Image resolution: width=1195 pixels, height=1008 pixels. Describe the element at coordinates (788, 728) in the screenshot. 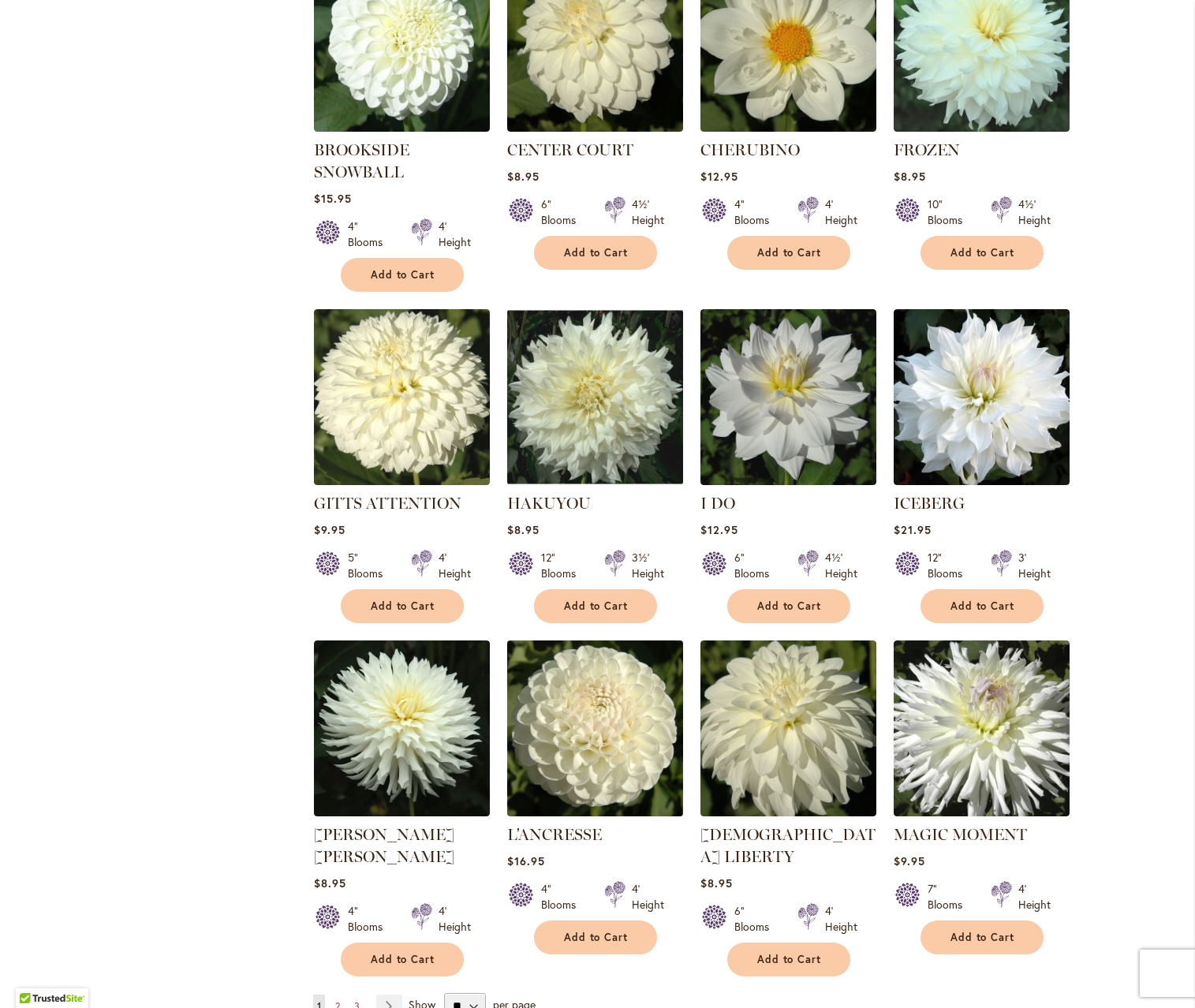

I see `img: LADY LIBERTY` at that location.